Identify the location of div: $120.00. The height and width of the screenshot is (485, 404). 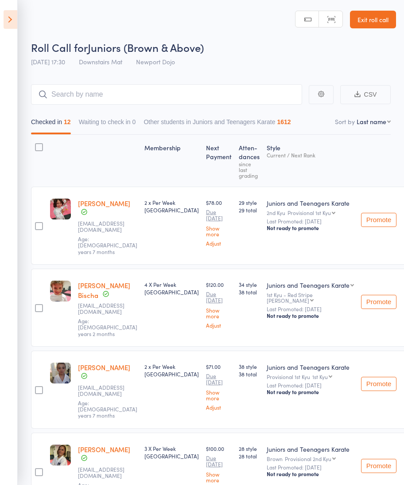
(219, 304).